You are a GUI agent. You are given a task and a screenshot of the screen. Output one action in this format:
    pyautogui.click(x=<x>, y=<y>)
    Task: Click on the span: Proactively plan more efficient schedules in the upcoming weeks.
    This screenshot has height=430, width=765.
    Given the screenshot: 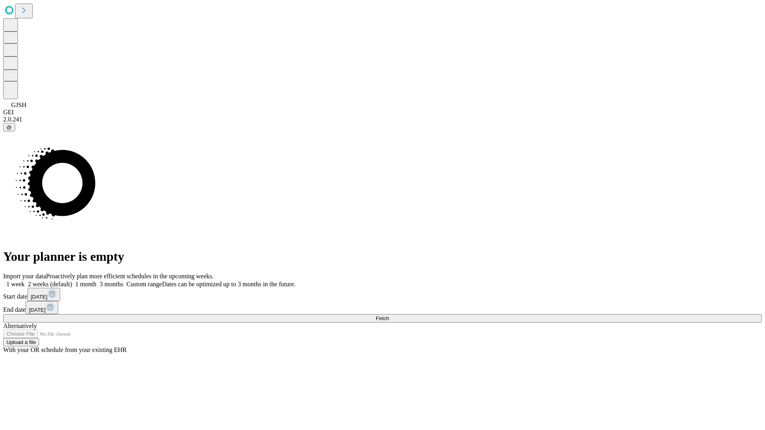 What is the action you would take?
    pyautogui.click(x=130, y=276)
    